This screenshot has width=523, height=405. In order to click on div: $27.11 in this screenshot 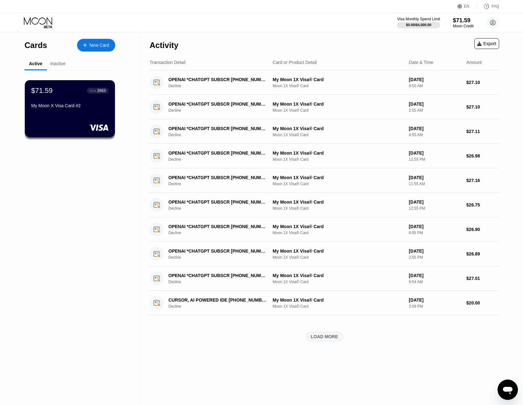, I will do `click(483, 131)`.